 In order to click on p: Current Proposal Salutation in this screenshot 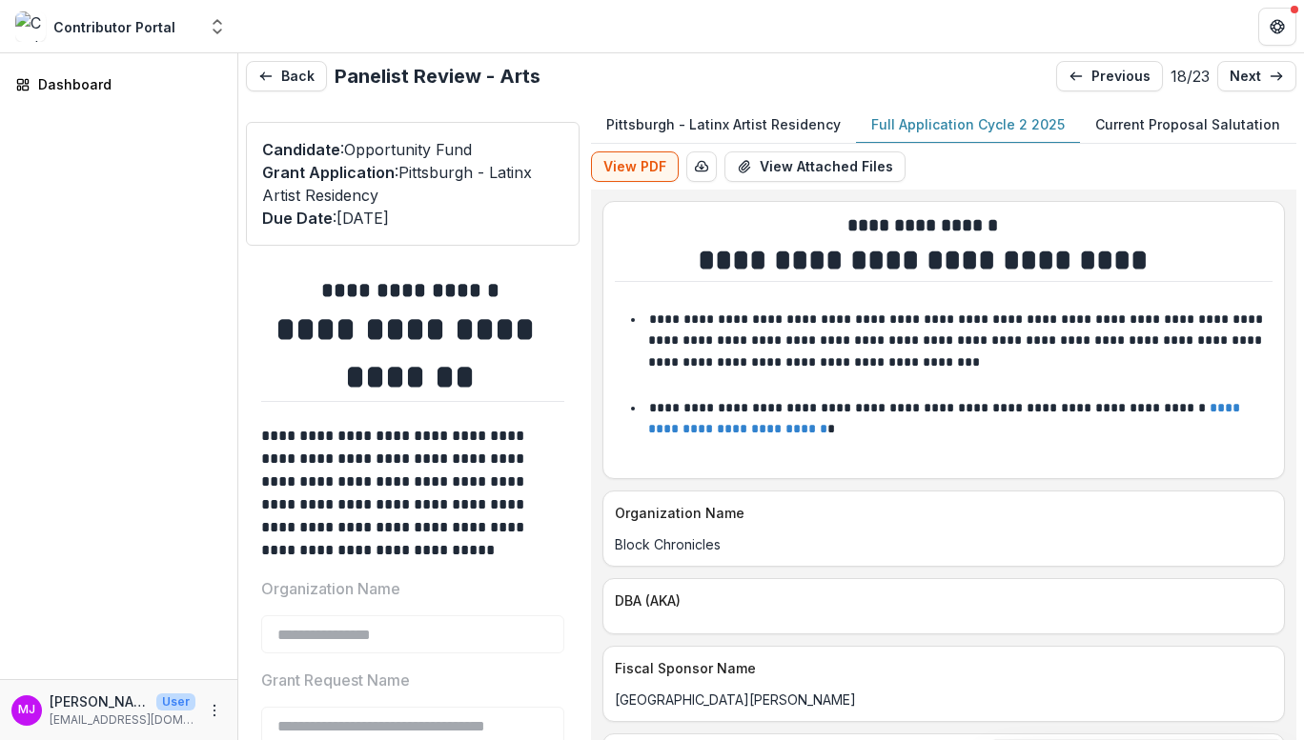, I will do `click(1187, 124)`.